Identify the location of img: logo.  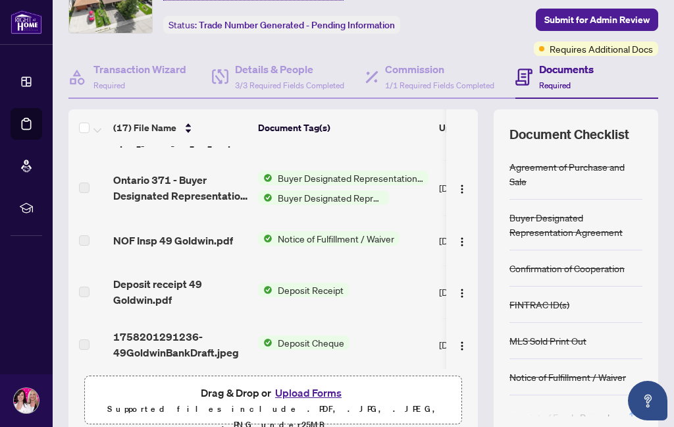
(26, 22).